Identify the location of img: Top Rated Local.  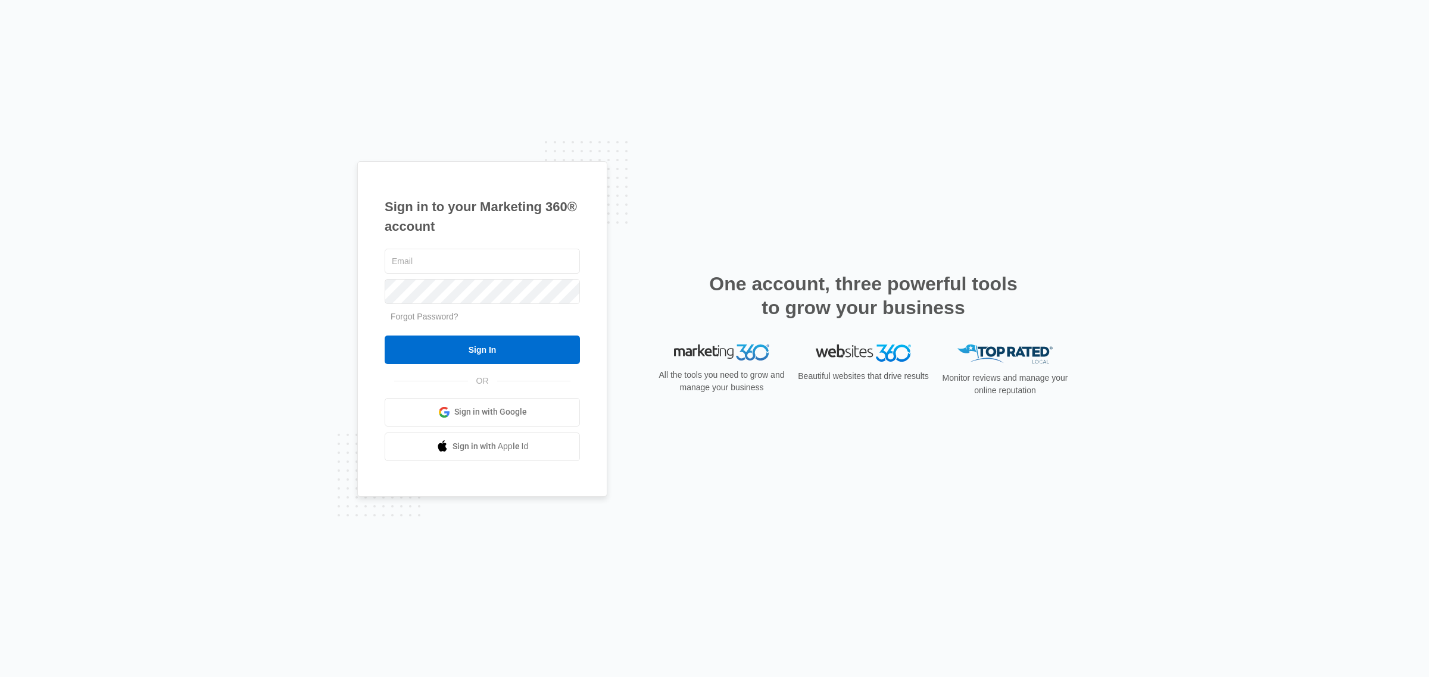
(1005, 354).